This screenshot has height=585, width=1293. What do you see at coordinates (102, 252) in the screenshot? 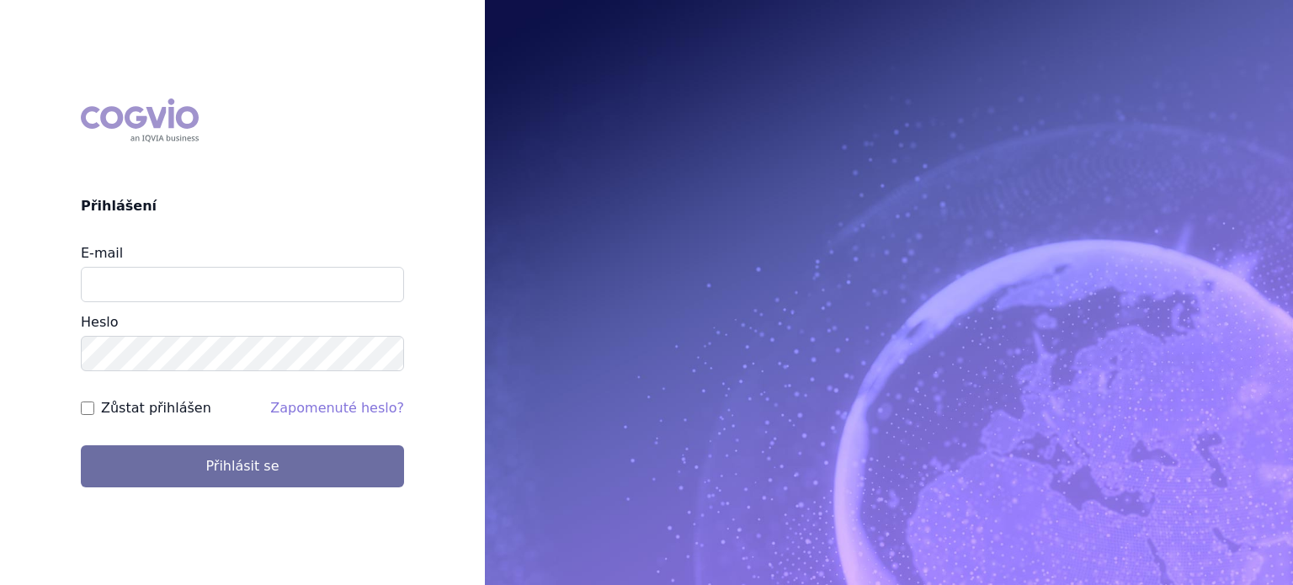
I see `label: E-mail` at bounding box center [102, 252].